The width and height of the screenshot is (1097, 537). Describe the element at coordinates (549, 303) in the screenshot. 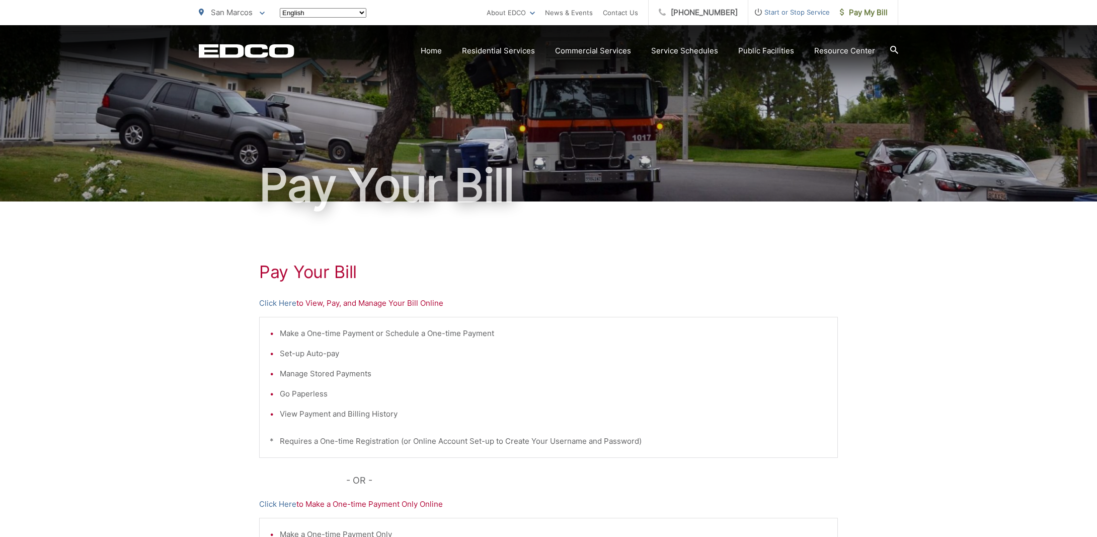

I see `p: to View, Pay, and Manage Your Bill Online` at that location.